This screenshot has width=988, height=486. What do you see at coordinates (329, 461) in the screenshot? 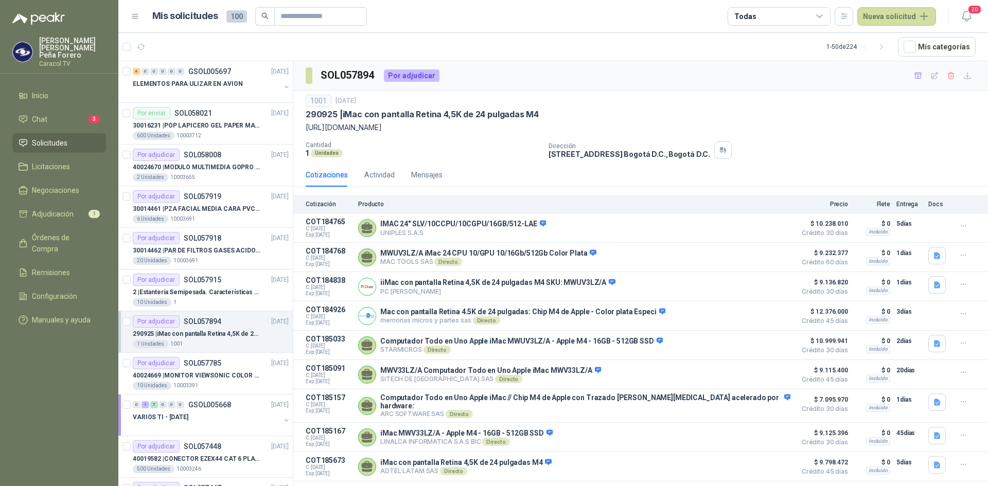
I see `p: COT185673` at bounding box center [329, 461].